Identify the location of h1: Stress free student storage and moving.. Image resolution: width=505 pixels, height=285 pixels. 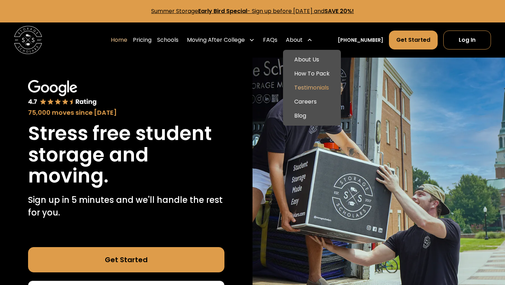
(126, 155).